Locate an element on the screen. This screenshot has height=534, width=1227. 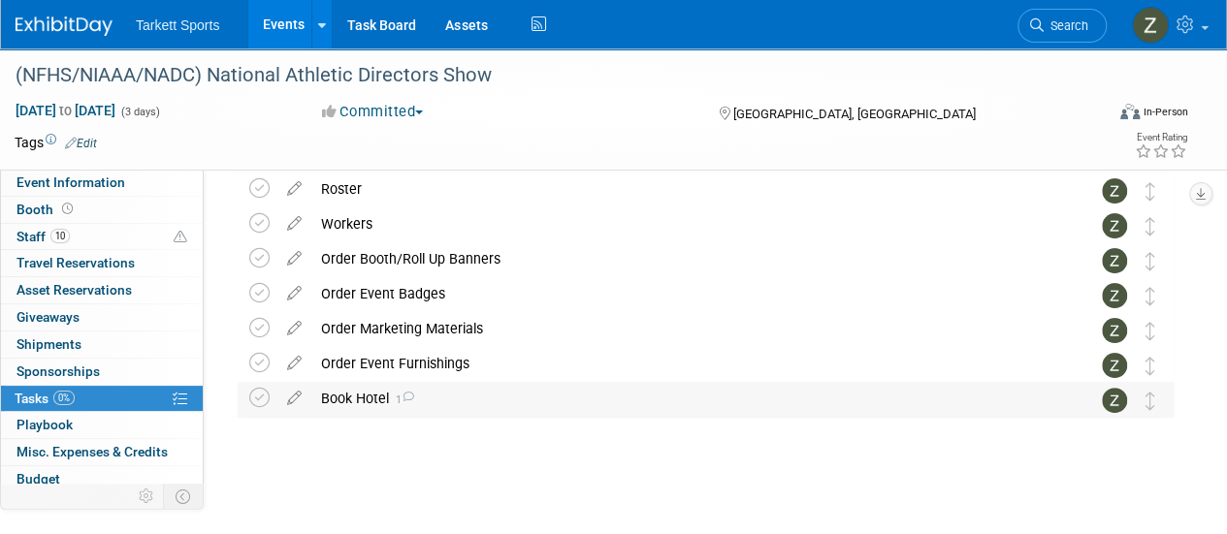
span: Tasks is located at coordinates (45, 399).